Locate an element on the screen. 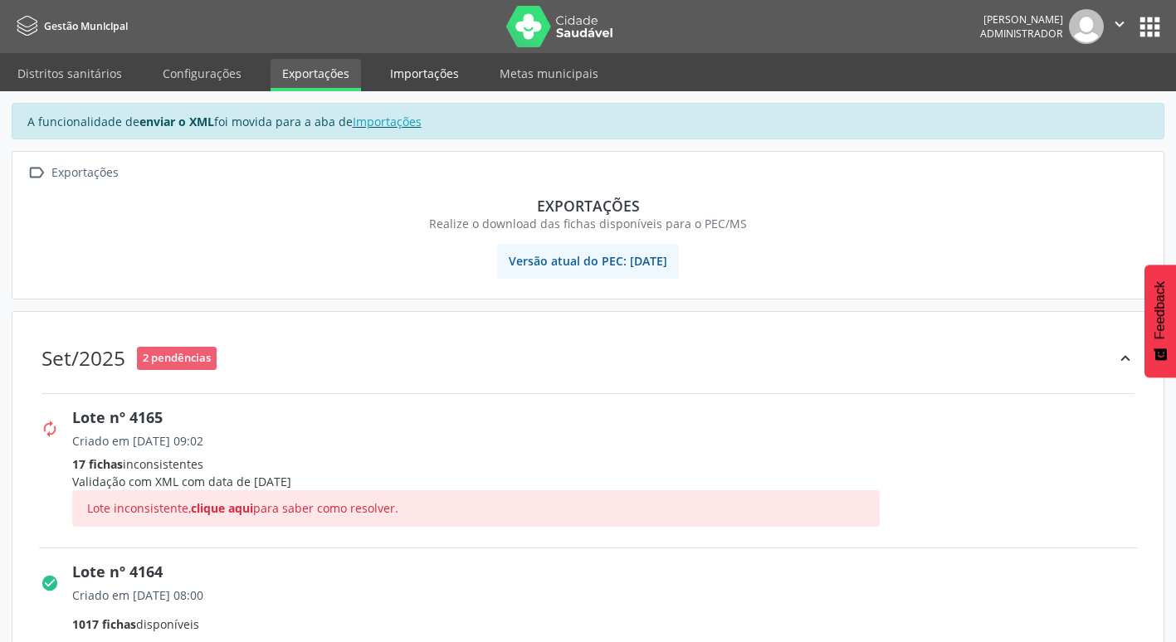 Image resolution: width=1176 pixels, height=642 pixels. div: keyboard_arrow_up is located at coordinates (1125, 358).